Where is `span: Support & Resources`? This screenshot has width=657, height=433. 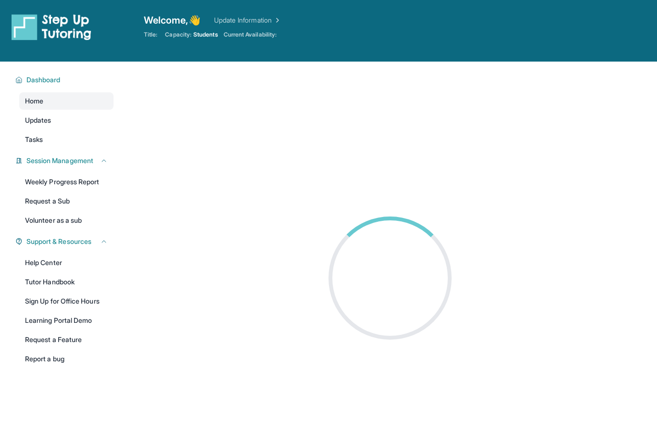
span: Support & Resources is located at coordinates (59, 242).